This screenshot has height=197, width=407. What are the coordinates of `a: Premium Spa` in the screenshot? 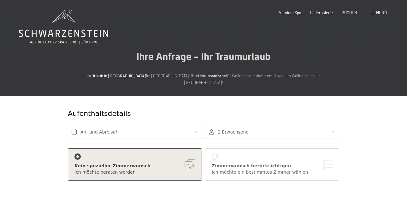 It's located at (289, 13).